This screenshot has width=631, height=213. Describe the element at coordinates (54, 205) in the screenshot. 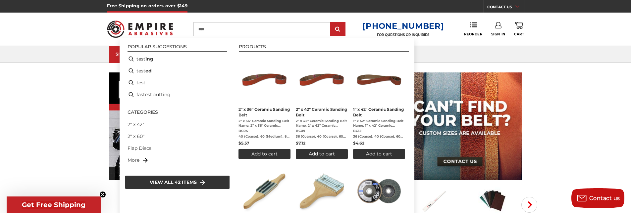

I see `span: Get Free Shipping` at that location.